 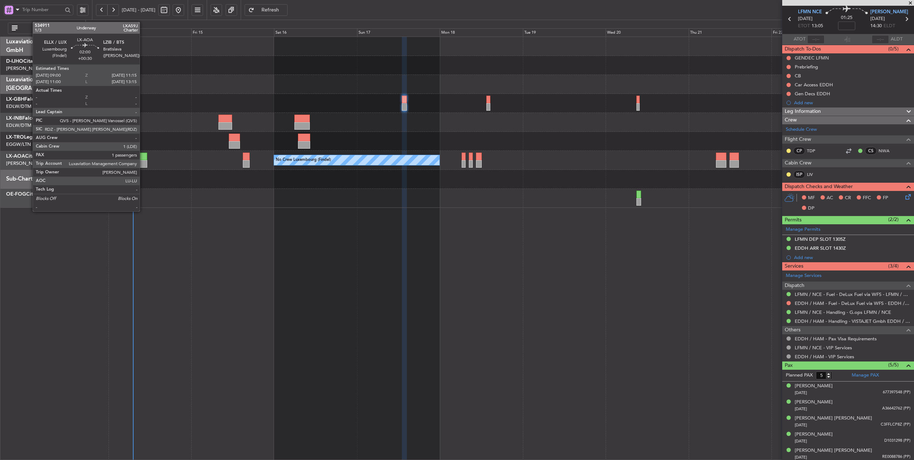 What do you see at coordinates (896, 392) in the screenshot?
I see `span: 677397548 (PP)` at bounding box center [896, 392].